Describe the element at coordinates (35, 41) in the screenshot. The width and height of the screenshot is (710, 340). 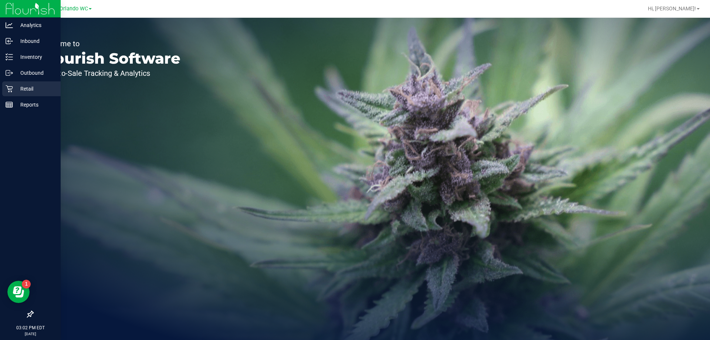
I see `p: Inbound` at that location.